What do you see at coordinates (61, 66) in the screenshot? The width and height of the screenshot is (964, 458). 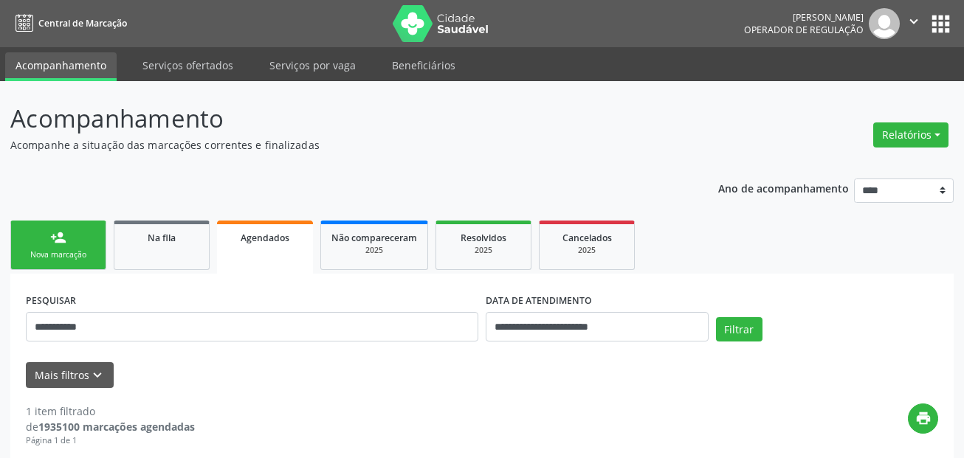 I see `a: Acompanhamento` at bounding box center [61, 66].